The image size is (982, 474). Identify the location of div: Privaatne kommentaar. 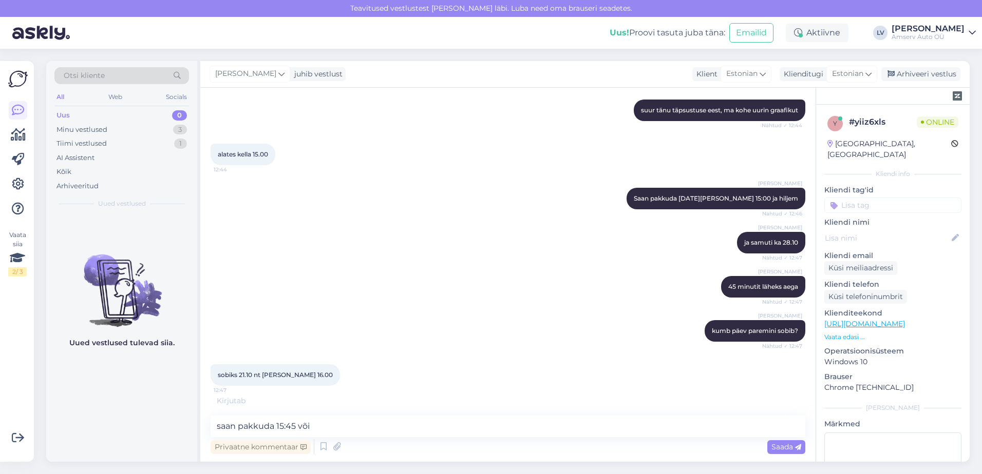
(260, 447).